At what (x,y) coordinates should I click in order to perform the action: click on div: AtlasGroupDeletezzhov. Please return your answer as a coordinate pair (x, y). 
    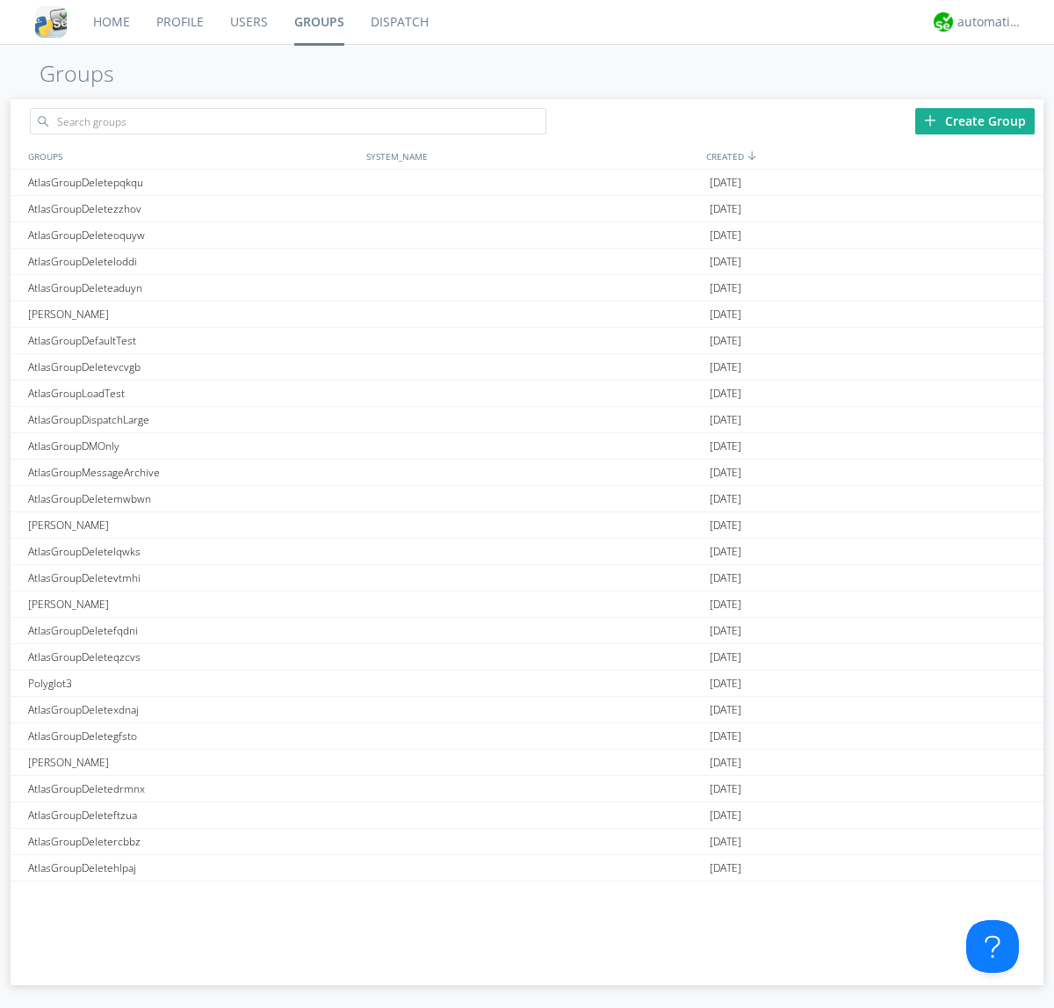
    Looking at the image, I should click on (192, 208).